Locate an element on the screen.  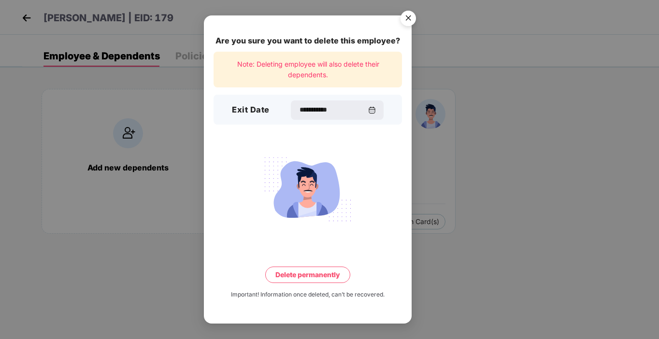
img: svg+xml;base64,PHN2ZyB4bWxucz0iaHR0cDovL3d3dy53My5vcmcvMjAwMC9zdmciIHdpZHRoPSI1NiIgaGVpZ2h0PSI1Ni... is located at coordinates (408, 20).